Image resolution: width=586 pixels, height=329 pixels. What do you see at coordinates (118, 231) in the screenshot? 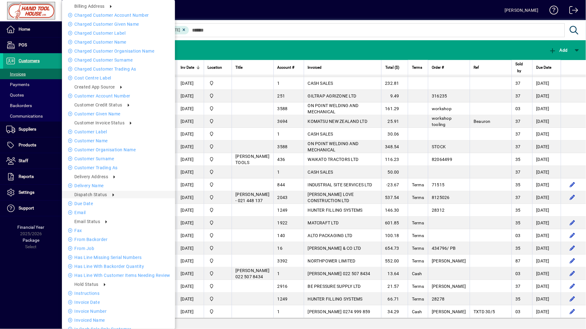
I see `li: Fax` at bounding box center [118, 231].